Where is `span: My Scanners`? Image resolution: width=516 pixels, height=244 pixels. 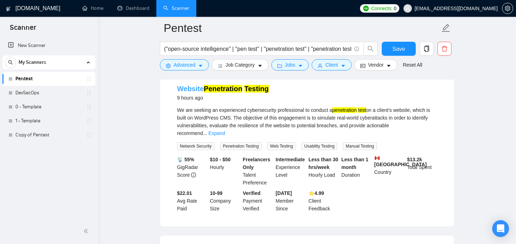
span: My Scanners is located at coordinates (32, 62).